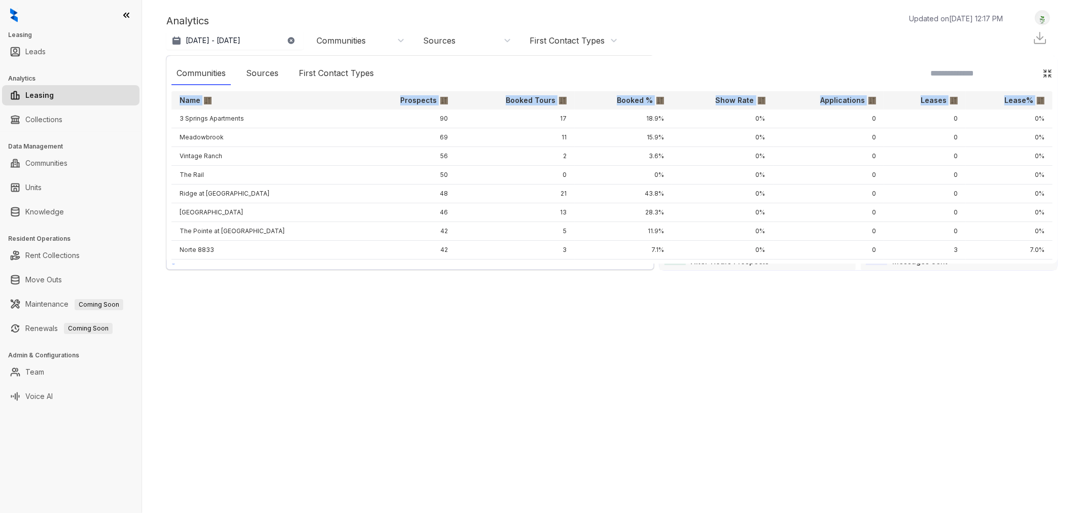 This screenshot has width=1082, height=513. Describe the element at coordinates (52, 256) in the screenshot. I see `a: Rent Collections` at that location.